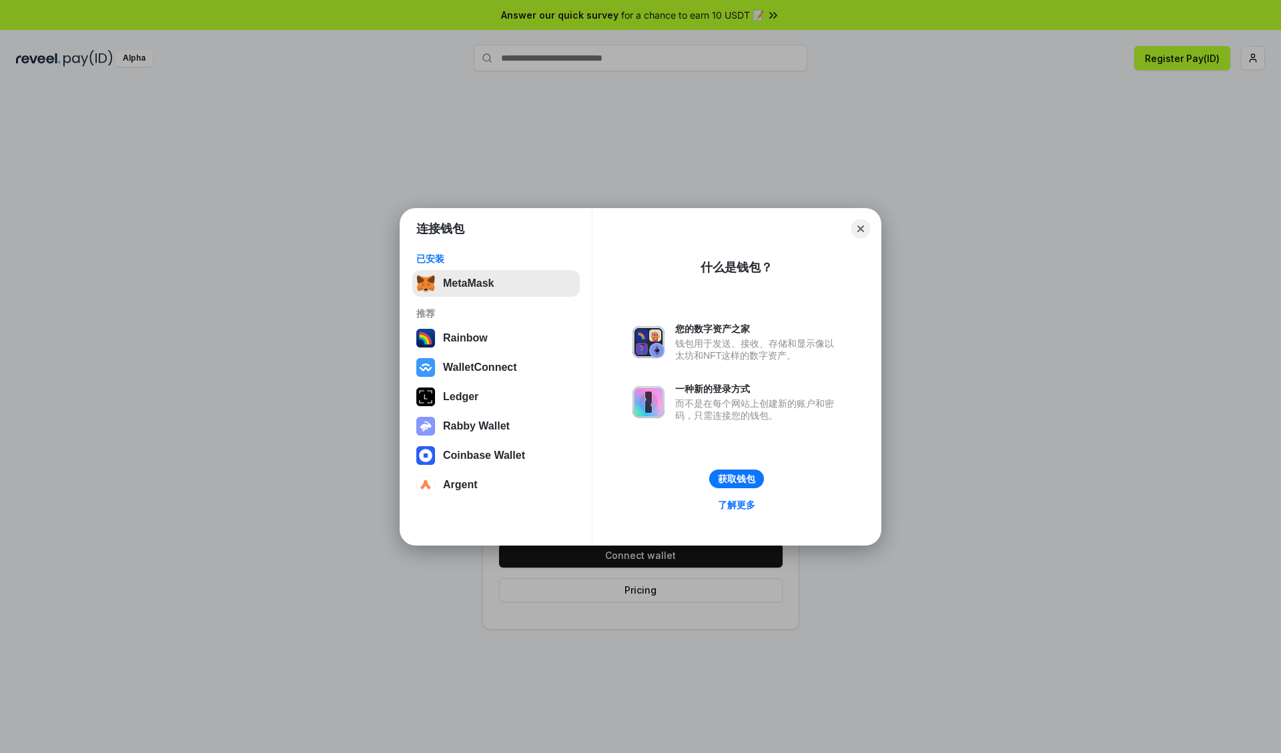 This screenshot has height=753, width=1281. Describe the element at coordinates (860, 229) in the screenshot. I see `button: Close` at that location.